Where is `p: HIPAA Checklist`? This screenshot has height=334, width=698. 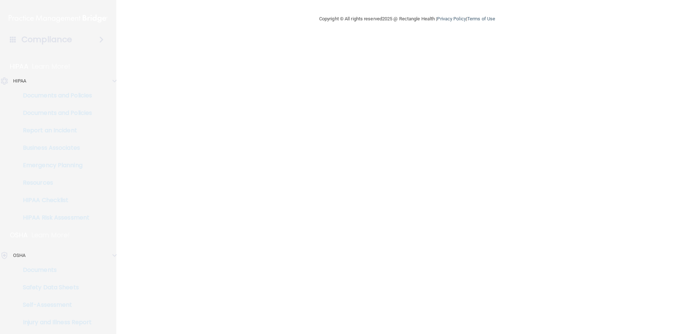 p: HIPAA Checklist is located at coordinates (54, 200).